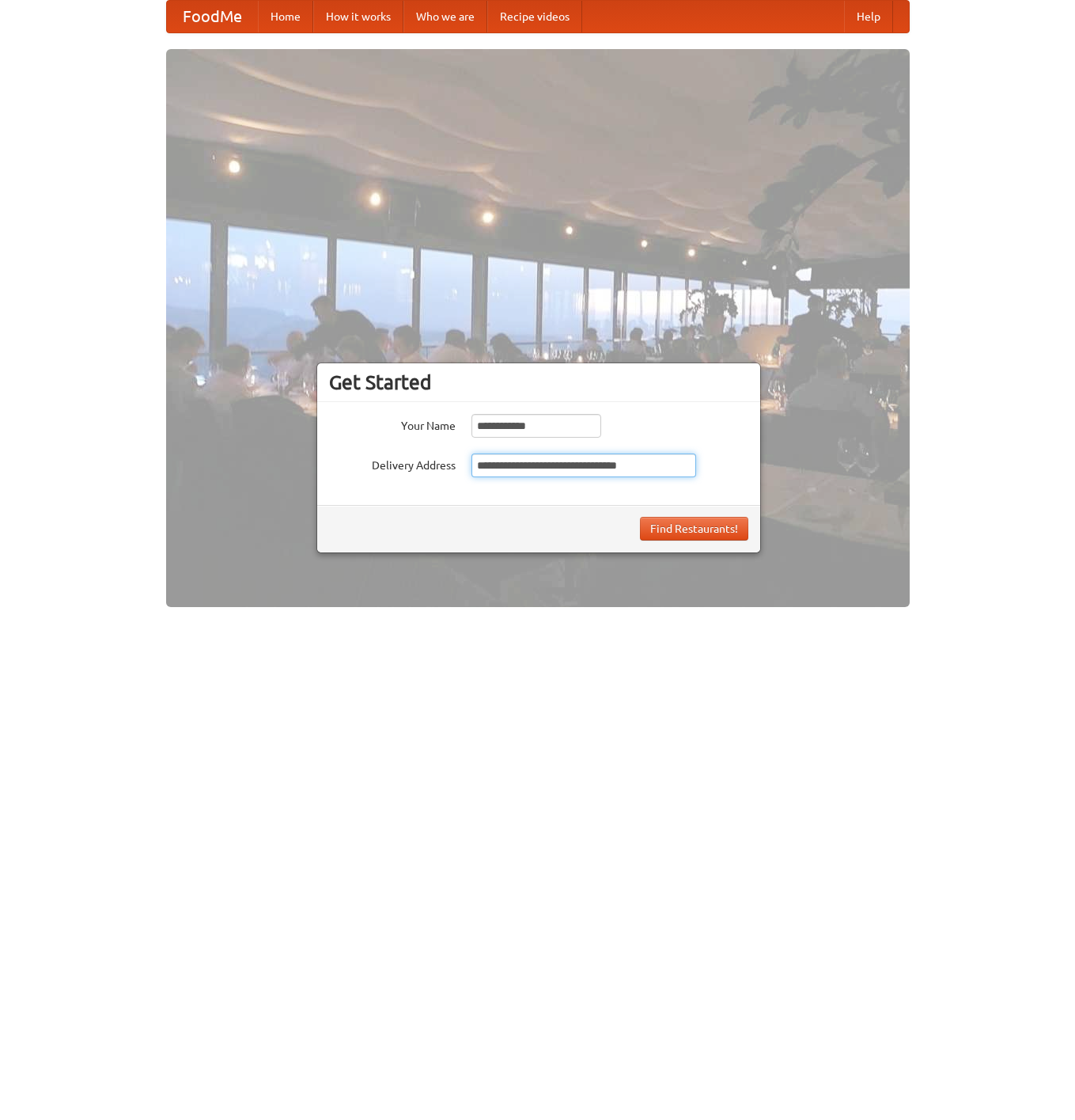 The width and height of the screenshot is (1075, 1120). What do you see at coordinates (393, 463) in the screenshot?
I see `label: Delivery Address` at bounding box center [393, 463].